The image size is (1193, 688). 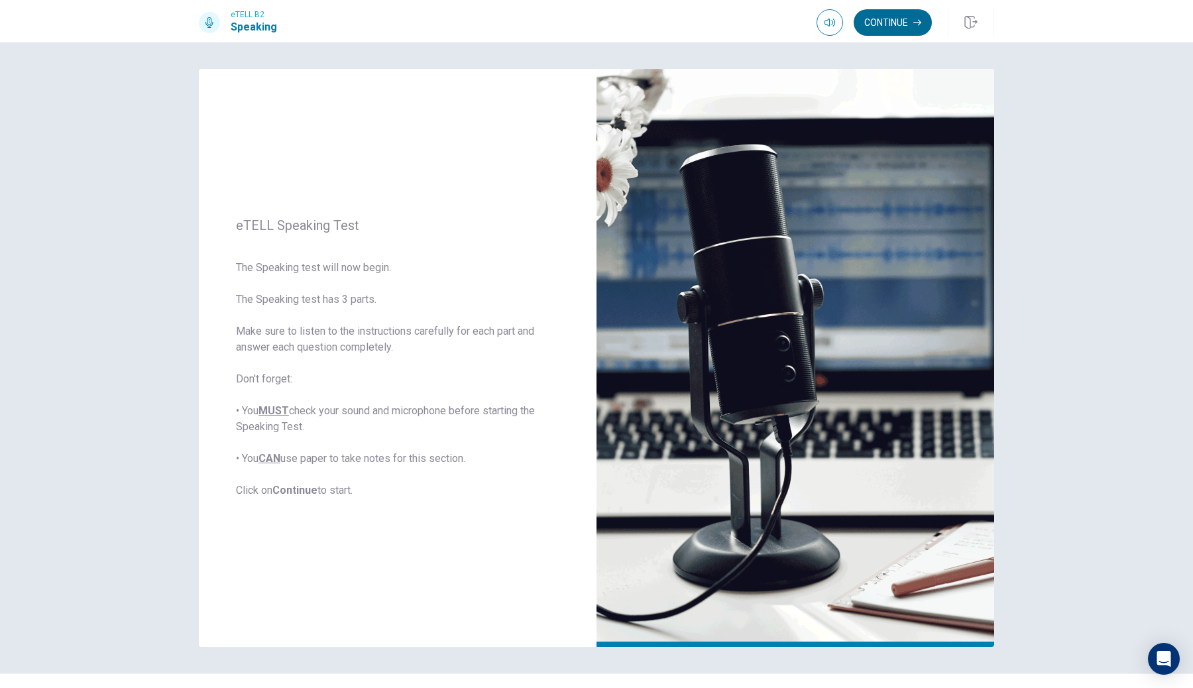 What do you see at coordinates (254, 27) in the screenshot?
I see `h1: Speaking` at bounding box center [254, 27].